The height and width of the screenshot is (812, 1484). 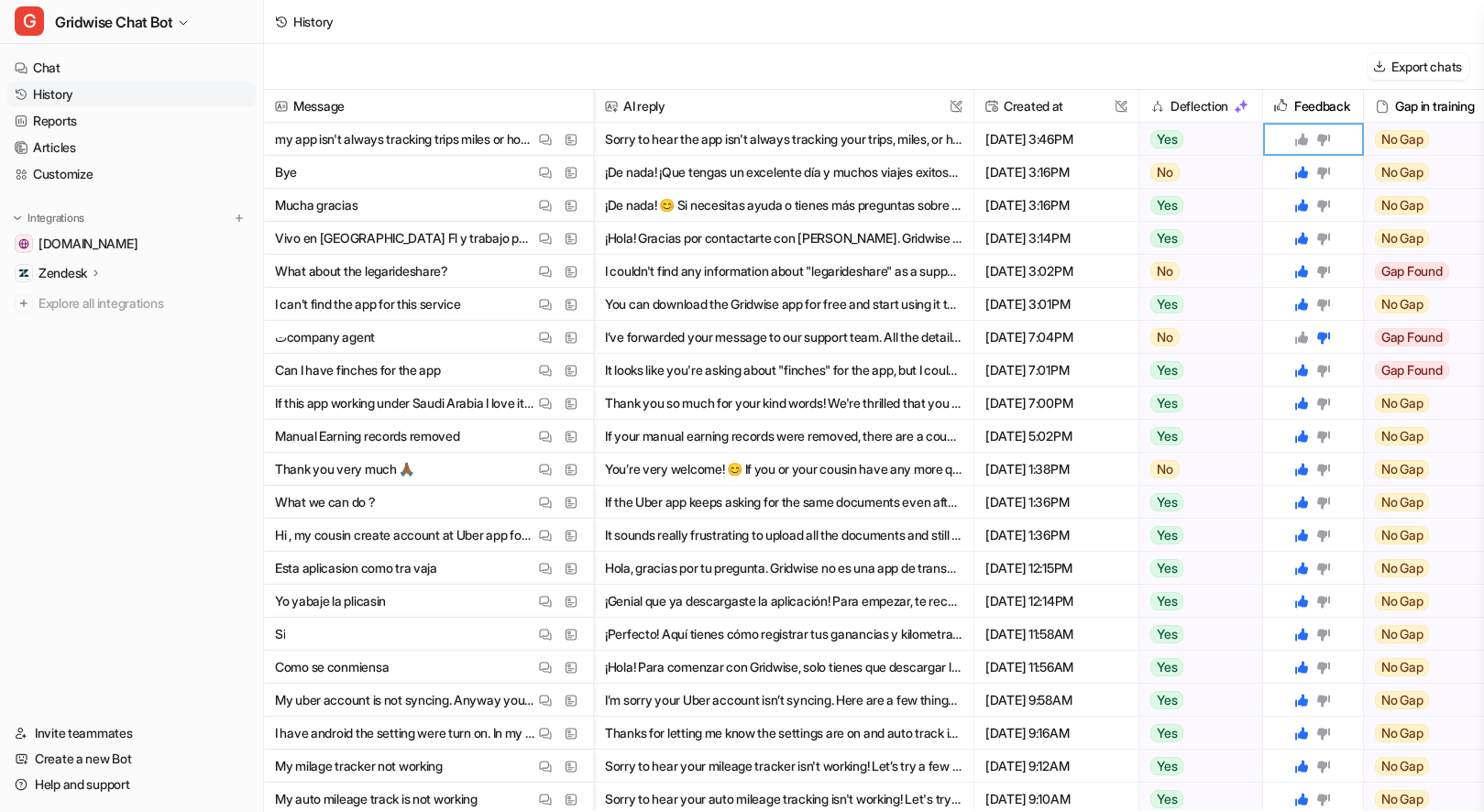 What do you see at coordinates (325, 502) in the screenshot?
I see `p: What we can do ?` at bounding box center [325, 502].